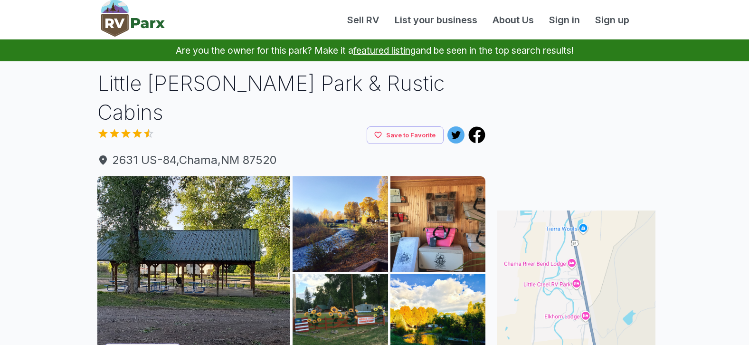 Image resolution: width=749 pixels, height=345 pixels. I want to click on a: featured listing, so click(384, 50).